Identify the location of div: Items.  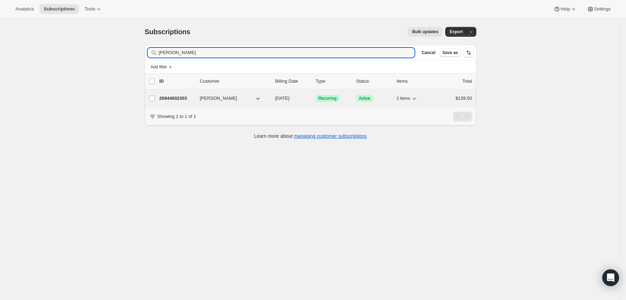
(414, 81).